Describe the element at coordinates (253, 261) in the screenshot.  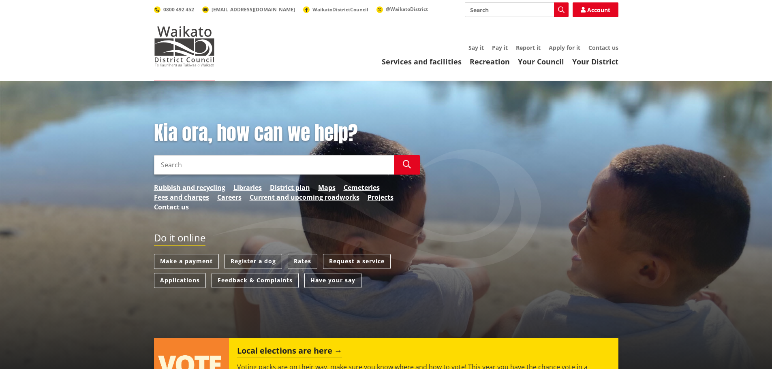
I see `a: Register a dog` at that location.